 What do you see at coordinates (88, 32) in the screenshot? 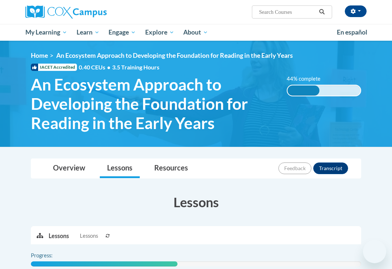
I see `a: Learn` at bounding box center [88, 32].